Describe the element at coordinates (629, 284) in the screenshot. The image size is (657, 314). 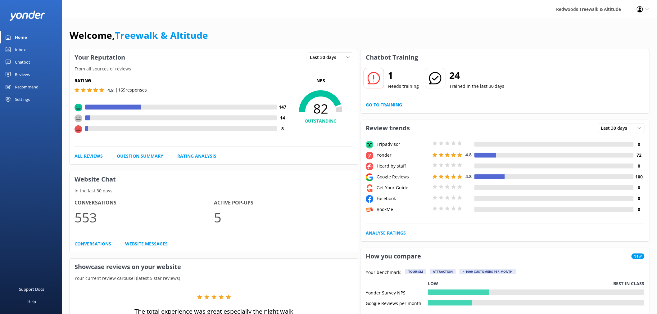
I see `p: Best in class` at that location.